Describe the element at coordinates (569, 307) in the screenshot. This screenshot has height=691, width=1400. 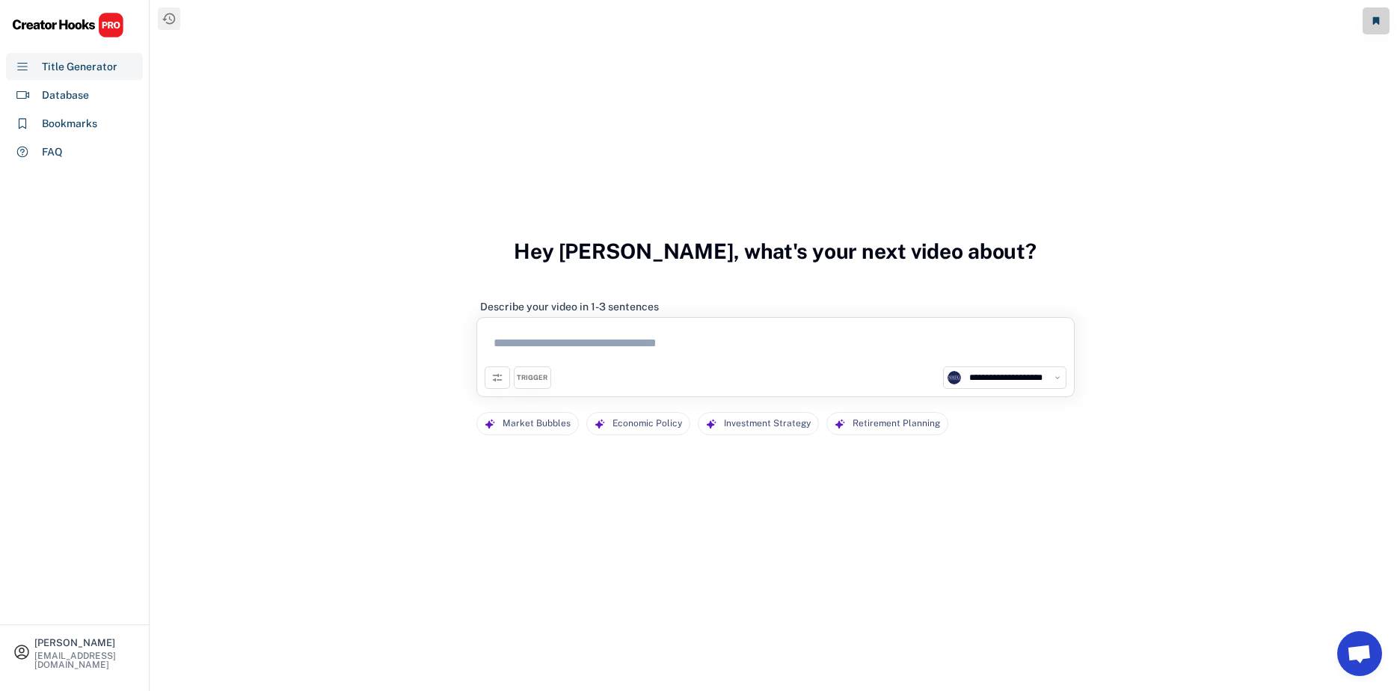
I see `div: Describe your video in 1-3 sentences` at that location.